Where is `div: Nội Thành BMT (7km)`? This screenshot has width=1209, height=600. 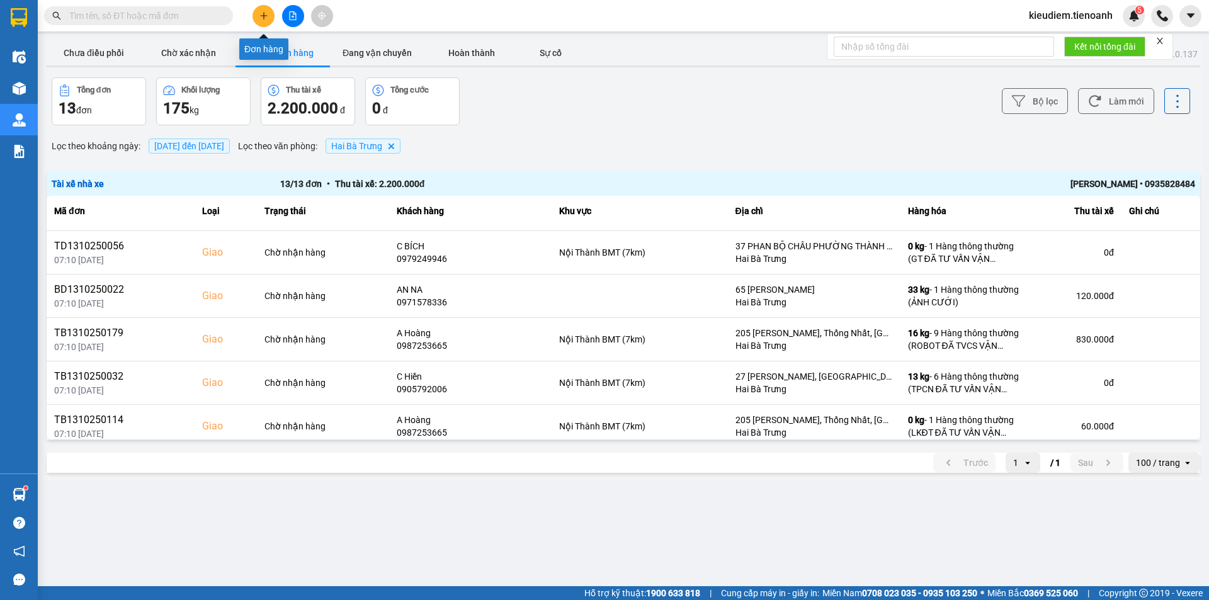 div: Nội Thành BMT (7km) is located at coordinates (640, 383).